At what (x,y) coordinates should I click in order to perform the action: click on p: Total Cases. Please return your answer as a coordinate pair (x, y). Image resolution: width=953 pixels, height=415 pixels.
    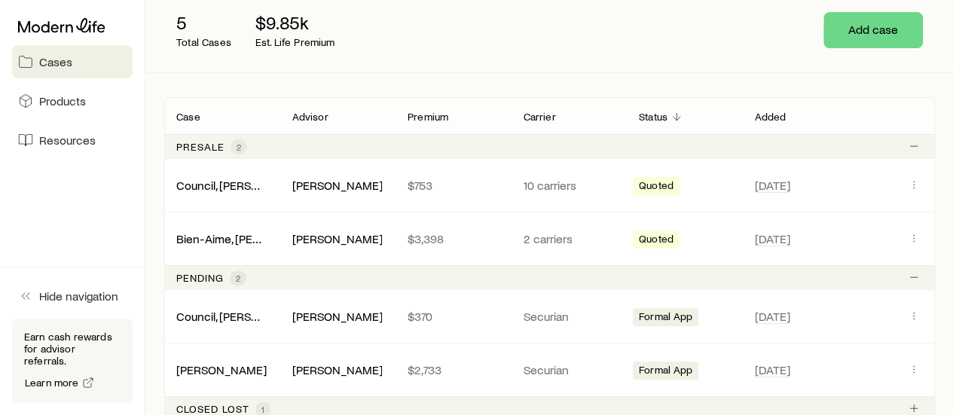
    Looking at the image, I should click on (203, 42).